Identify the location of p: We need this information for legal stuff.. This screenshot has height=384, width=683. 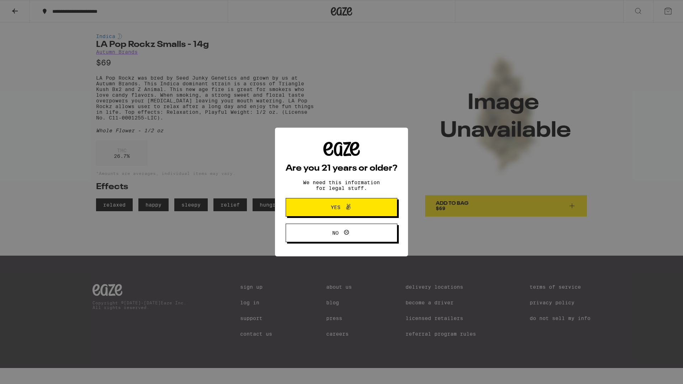
(341, 185).